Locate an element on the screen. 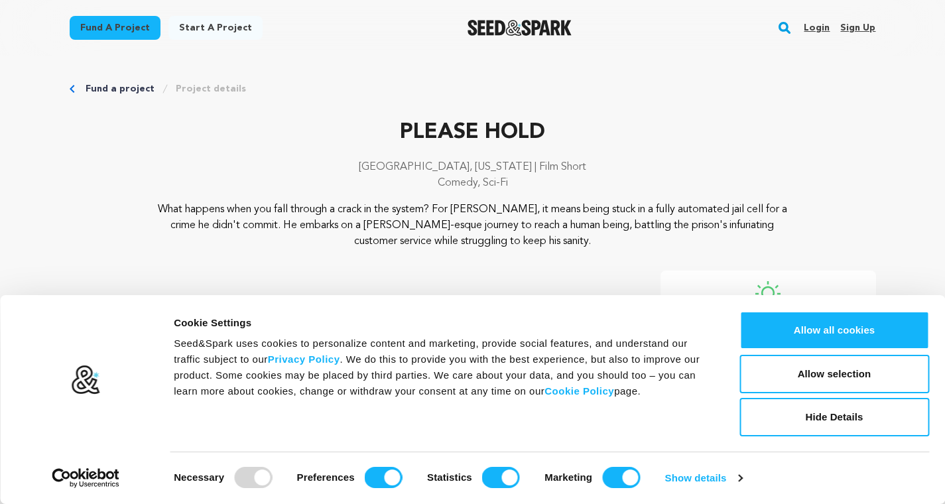 Image resolution: width=945 pixels, height=504 pixels. strong: Necessary is located at coordinates (199, 477).